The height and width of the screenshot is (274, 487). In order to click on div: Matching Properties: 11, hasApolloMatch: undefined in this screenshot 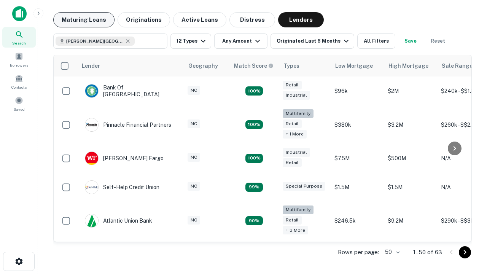, I will do `click(254, 187)`.